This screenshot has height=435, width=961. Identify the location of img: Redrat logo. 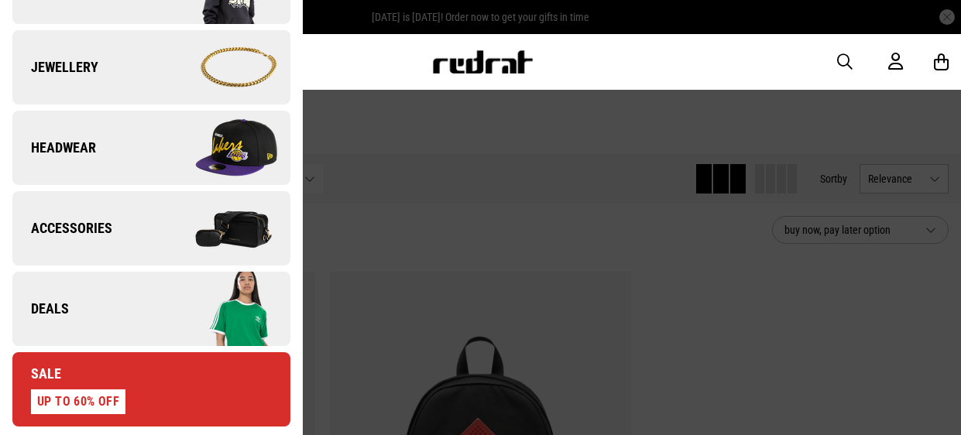
(482, 62).